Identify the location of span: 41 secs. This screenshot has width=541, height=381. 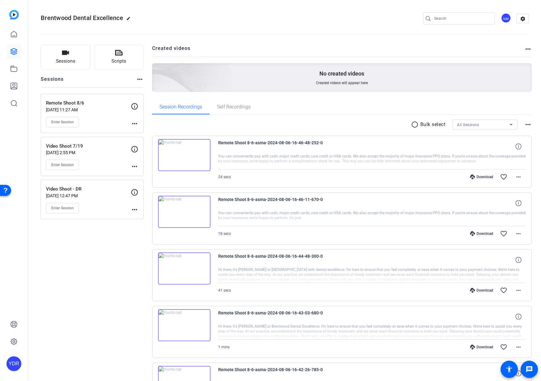
(224, 291).